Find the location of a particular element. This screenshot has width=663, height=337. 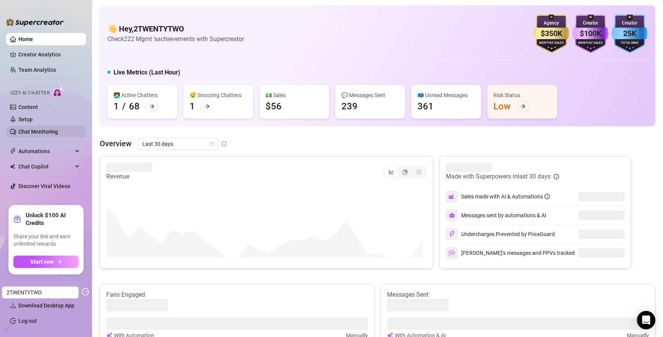

span: Chat Copilot is located at coordinates (46, 167).